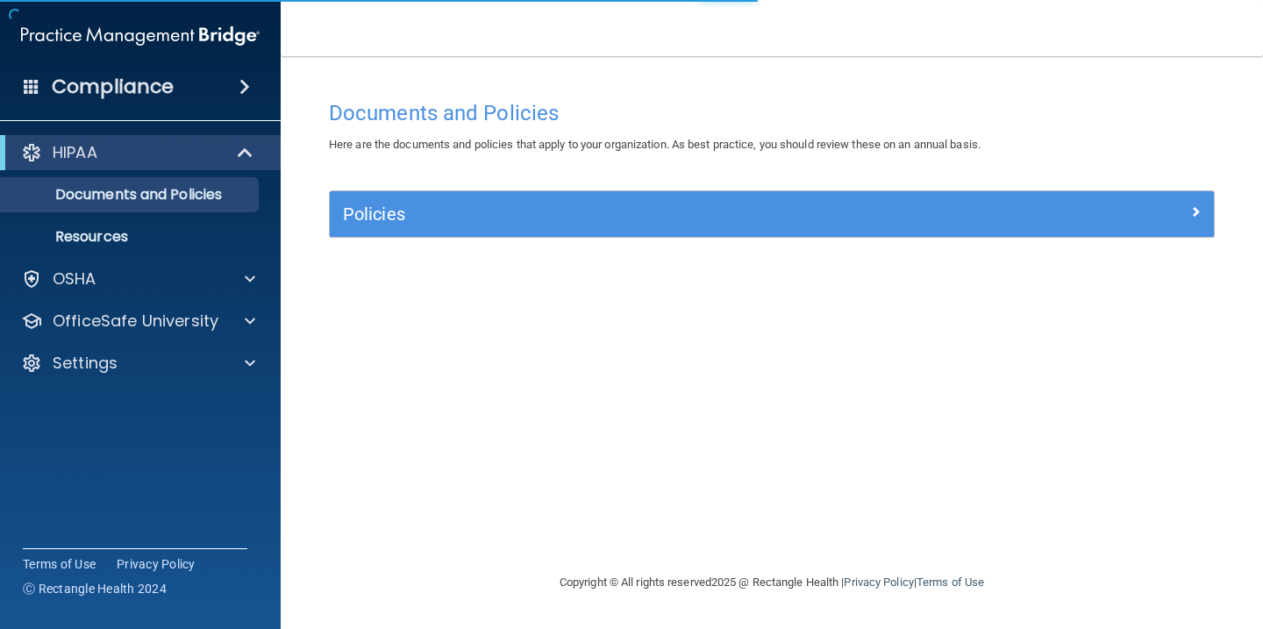  I want to click on a: OfficeSafe University, so click(138, 321).